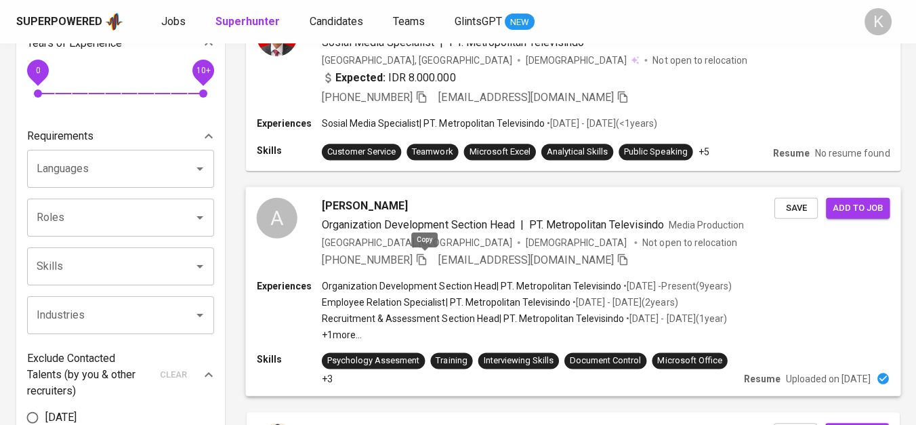 This screenshot has width=916, height=425. I want to click on span: 10+, so click(203, 70).